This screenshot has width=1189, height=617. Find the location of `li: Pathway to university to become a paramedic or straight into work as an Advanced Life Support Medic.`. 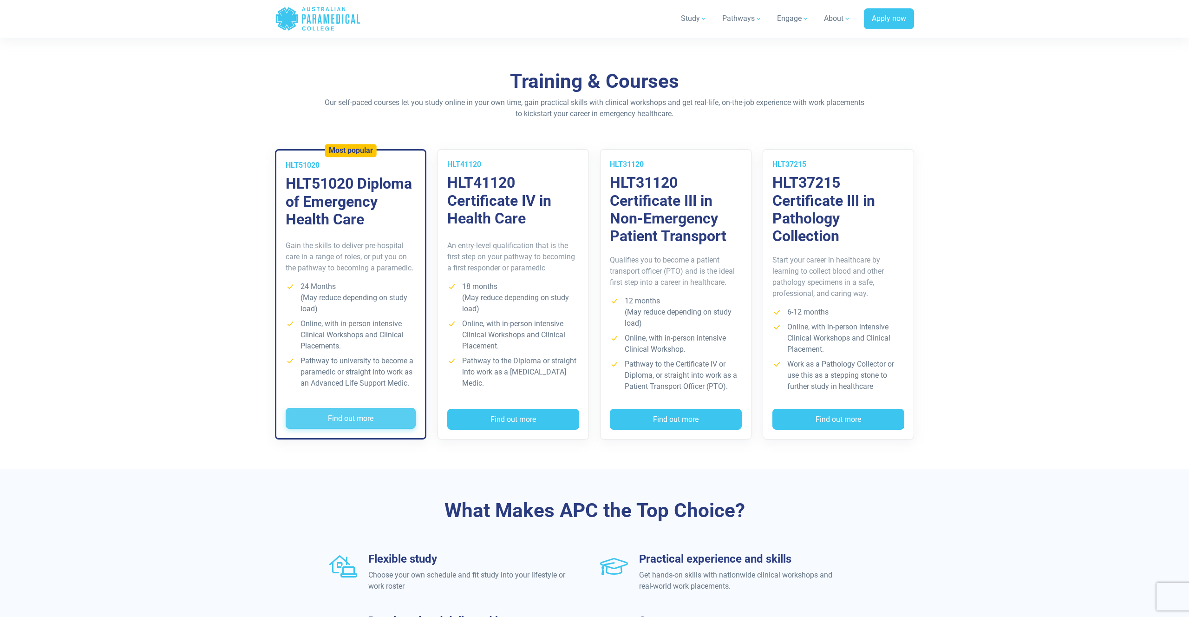

li: Pathway to university to become a paramedic or straight into work as an Advanced Life Support Medic. is located at coordinates (351, 372).